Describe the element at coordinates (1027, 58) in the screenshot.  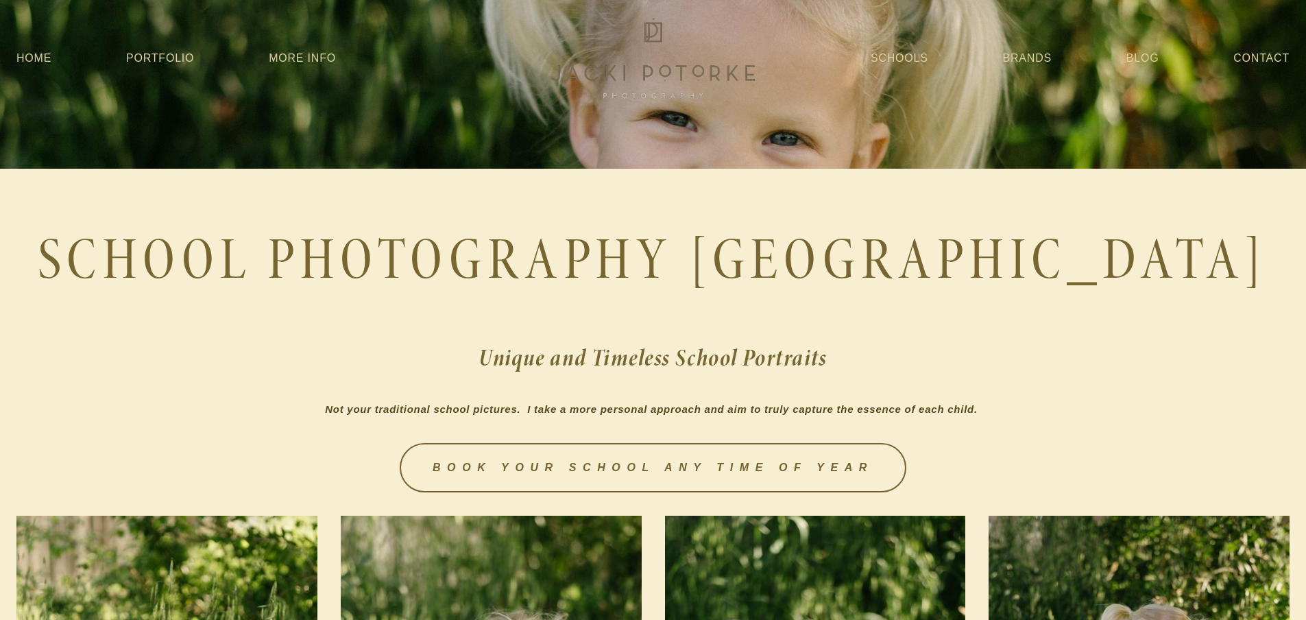
I see `a: Brands` at that location.